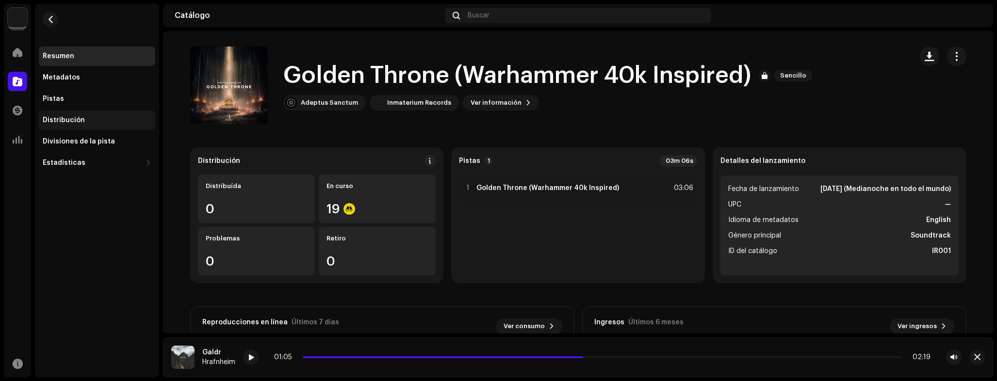 The height and width of the screenshot is (381, 997). I want to click on div: 02:19, so click(918, 358).